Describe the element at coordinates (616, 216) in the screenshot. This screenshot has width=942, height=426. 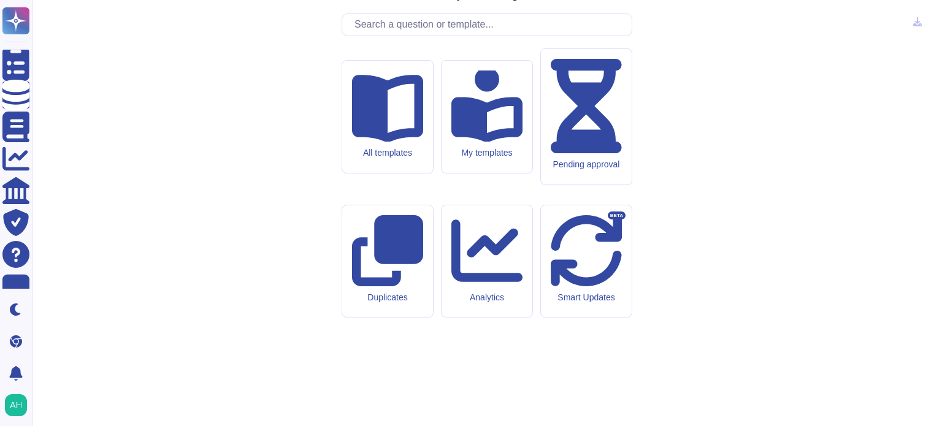
I see `div: BETA` at that location.